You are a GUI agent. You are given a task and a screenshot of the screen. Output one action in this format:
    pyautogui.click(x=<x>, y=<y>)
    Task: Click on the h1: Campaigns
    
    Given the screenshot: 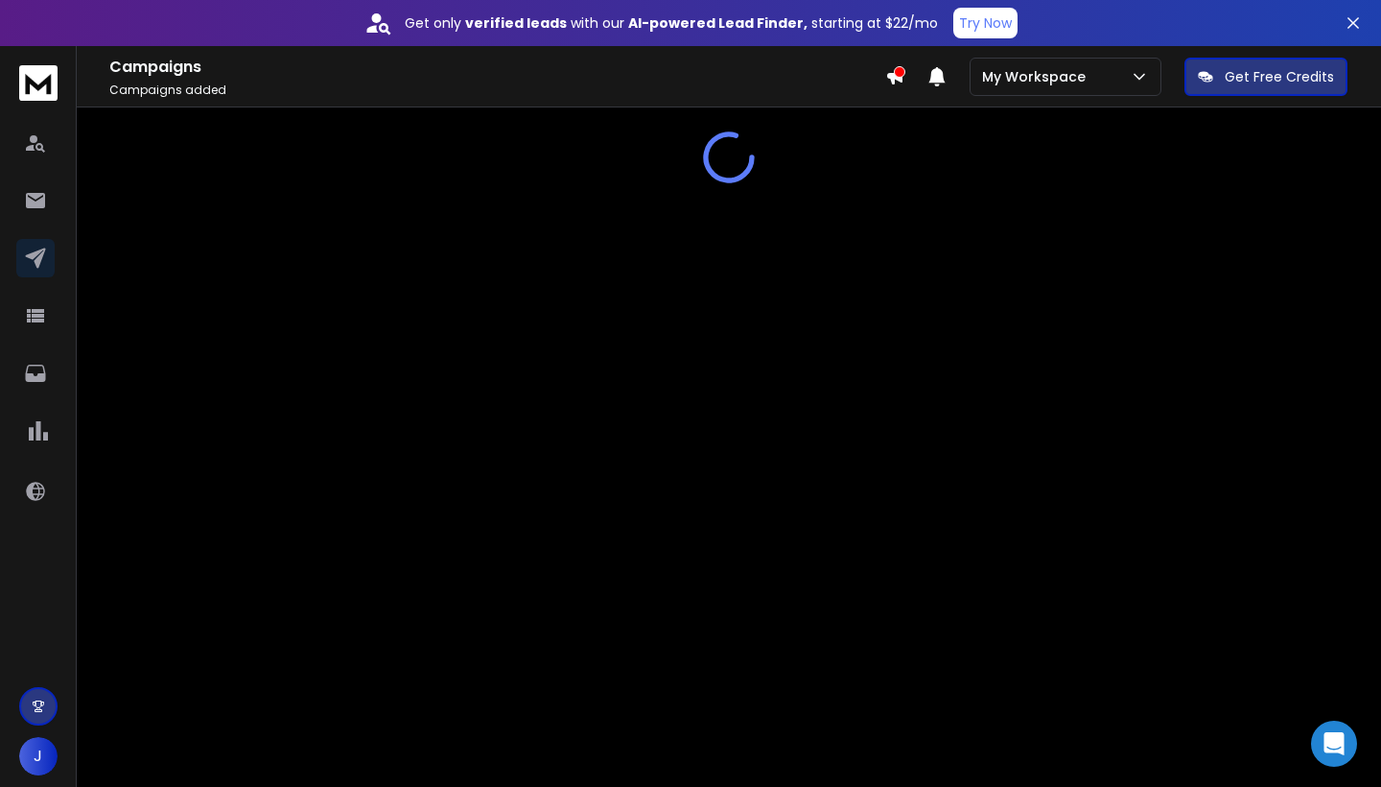 What is the action you would take?
    pyautogui.click(x=497, y=67)
    